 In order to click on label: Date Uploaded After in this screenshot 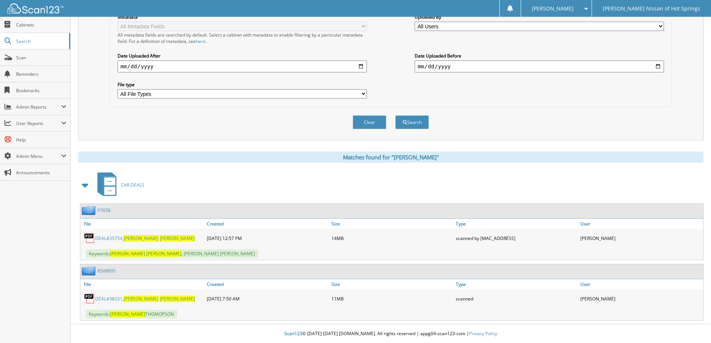, I will do `click(242, 56)`.